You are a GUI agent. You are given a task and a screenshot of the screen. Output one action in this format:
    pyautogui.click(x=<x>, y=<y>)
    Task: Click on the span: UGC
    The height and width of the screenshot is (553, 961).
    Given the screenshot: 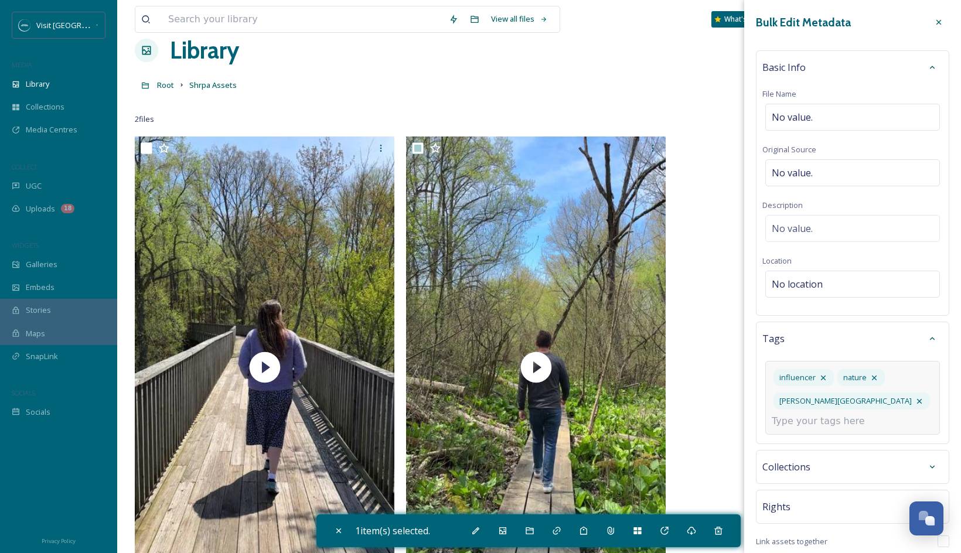 What is the action you would take?
    pyautogui.click(x=33, y=186)
    